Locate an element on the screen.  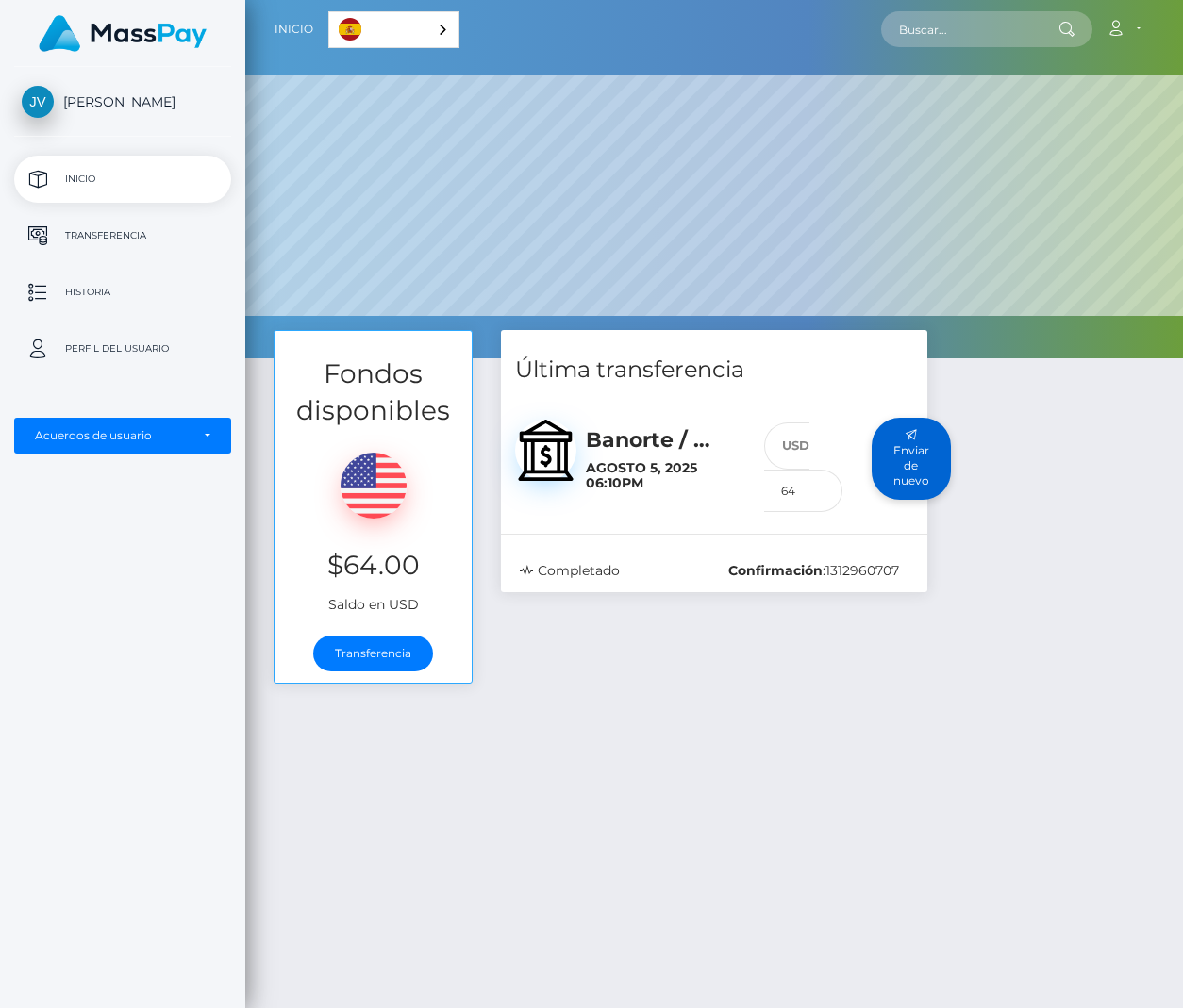
h4: Última transferencia is located at coordinates (714, 370).